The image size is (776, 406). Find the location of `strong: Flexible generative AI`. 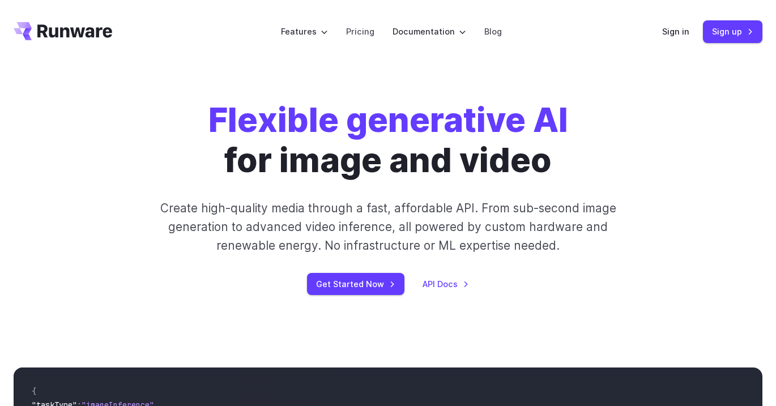

strong: Flexible generative AI is located at coordinates (388, 120).